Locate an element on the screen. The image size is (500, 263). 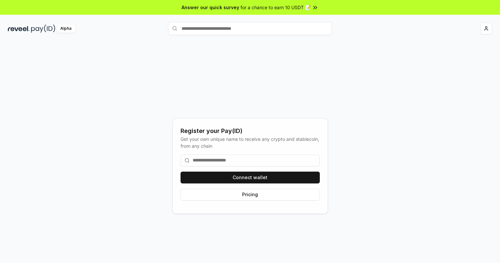
button: Pricing is located at coordinates (250, 195).